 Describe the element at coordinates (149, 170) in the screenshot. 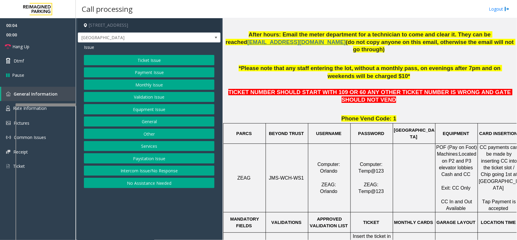

I see `button: Intercom Issue/No Response` at that location.